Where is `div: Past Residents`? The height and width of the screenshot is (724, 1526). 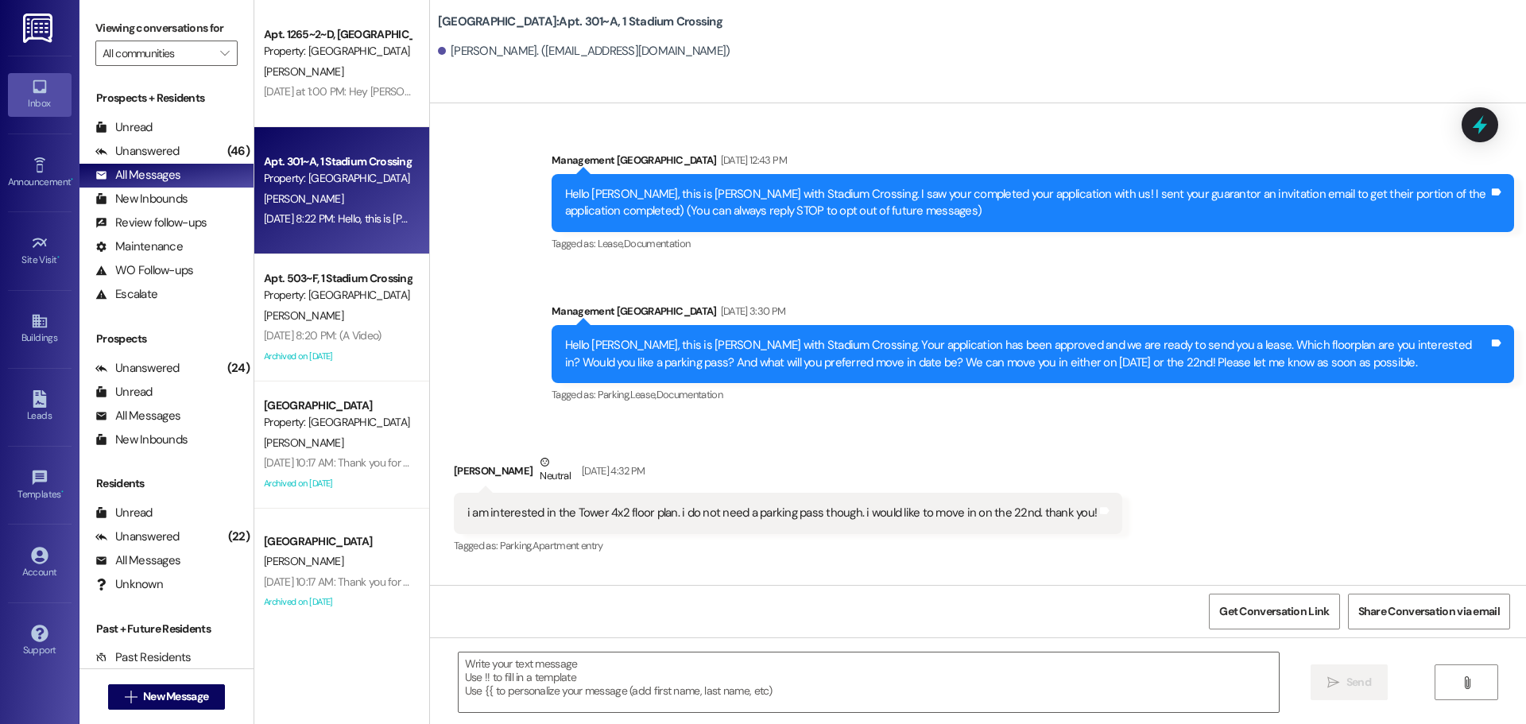 div: Past Residents is located at coordinates (143, 657).